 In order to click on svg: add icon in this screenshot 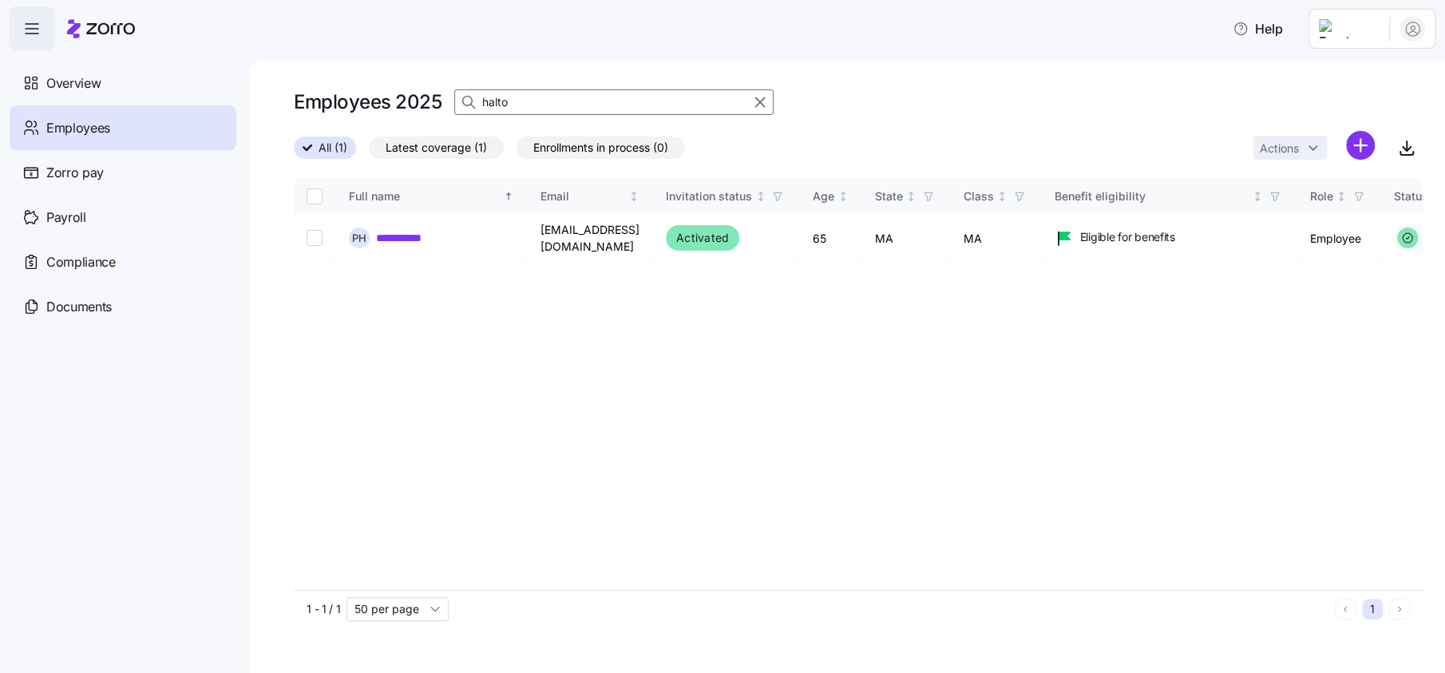, I will do `click(1361, 145)`.